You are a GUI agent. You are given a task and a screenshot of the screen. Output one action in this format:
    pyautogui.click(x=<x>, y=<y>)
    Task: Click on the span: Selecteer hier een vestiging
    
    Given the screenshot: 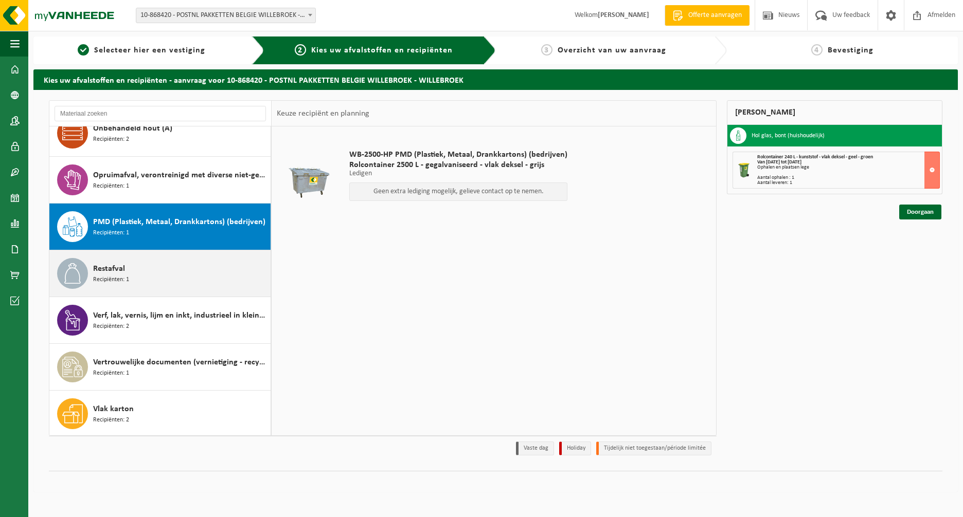 What is the action you would take?
    pyautogui.click(x=150, y=50)
    